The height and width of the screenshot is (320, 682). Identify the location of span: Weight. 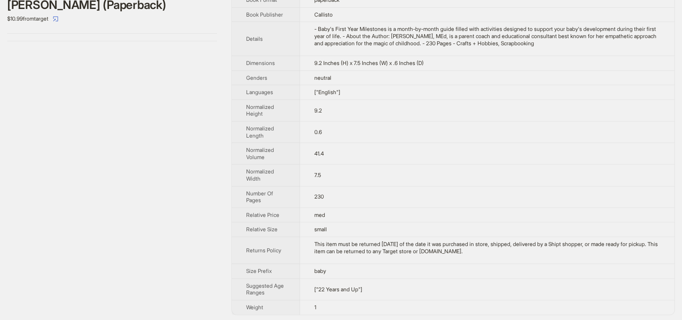
(254, 307).